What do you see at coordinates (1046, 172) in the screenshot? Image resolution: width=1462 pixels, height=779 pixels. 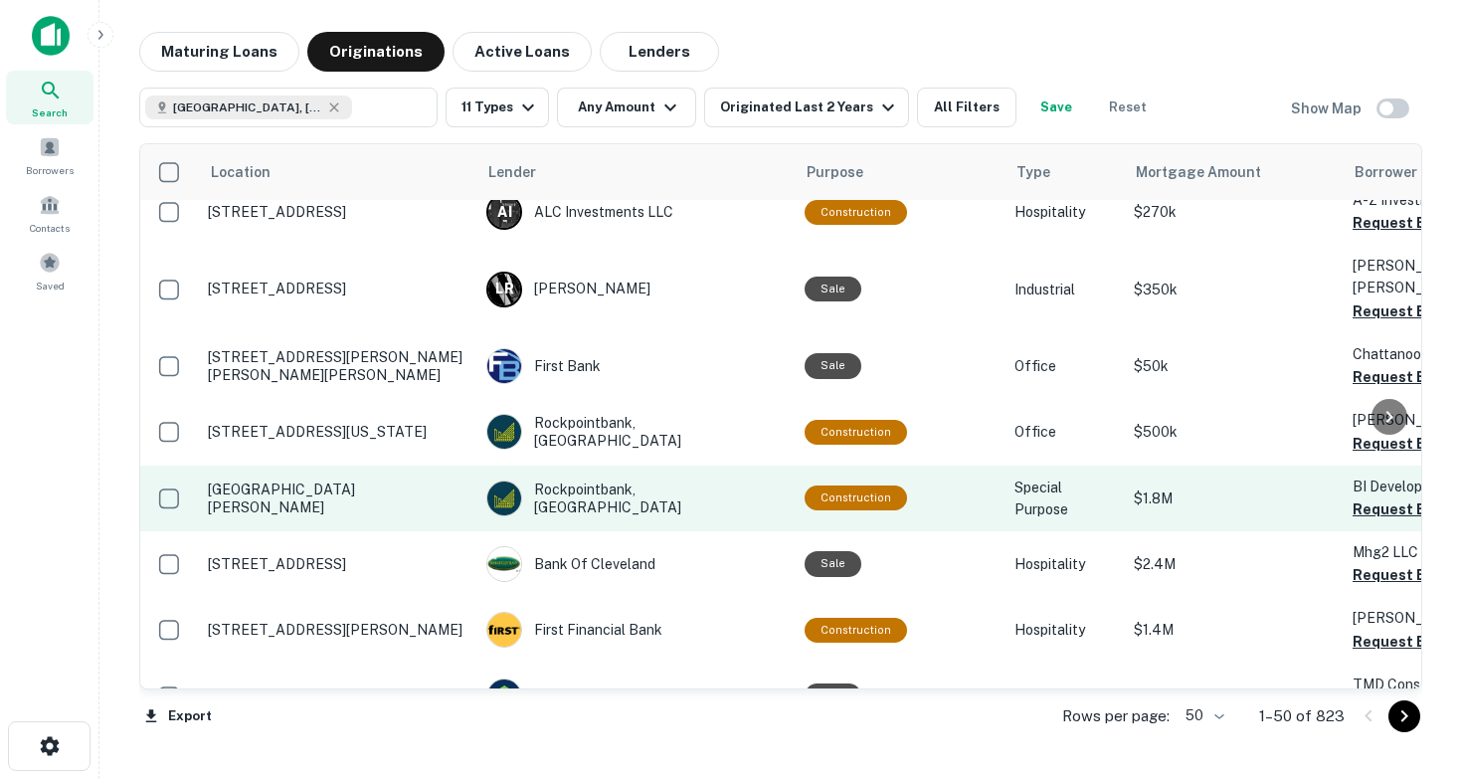 I see `span: Type` at bounding box center [1046, 172].